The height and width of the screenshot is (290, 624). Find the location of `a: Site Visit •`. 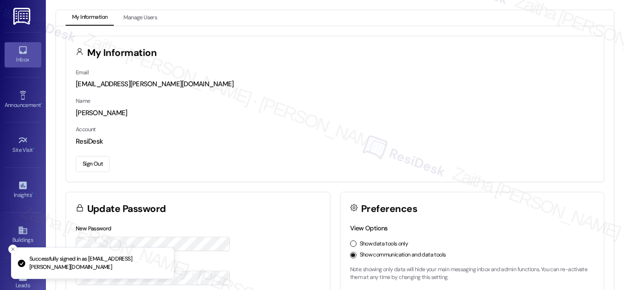

a: Site Visit • is located at coordinates (23, 145).